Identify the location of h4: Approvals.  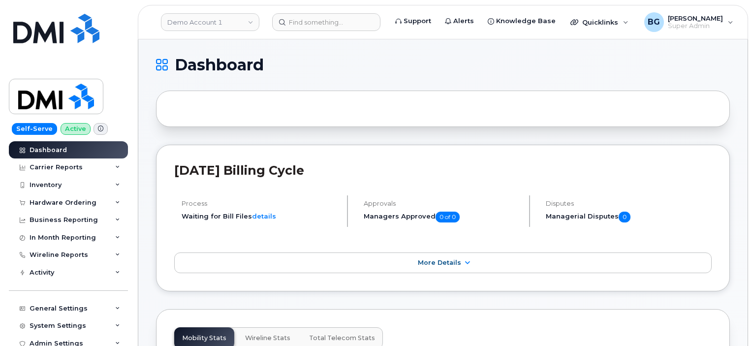
(442, 203).